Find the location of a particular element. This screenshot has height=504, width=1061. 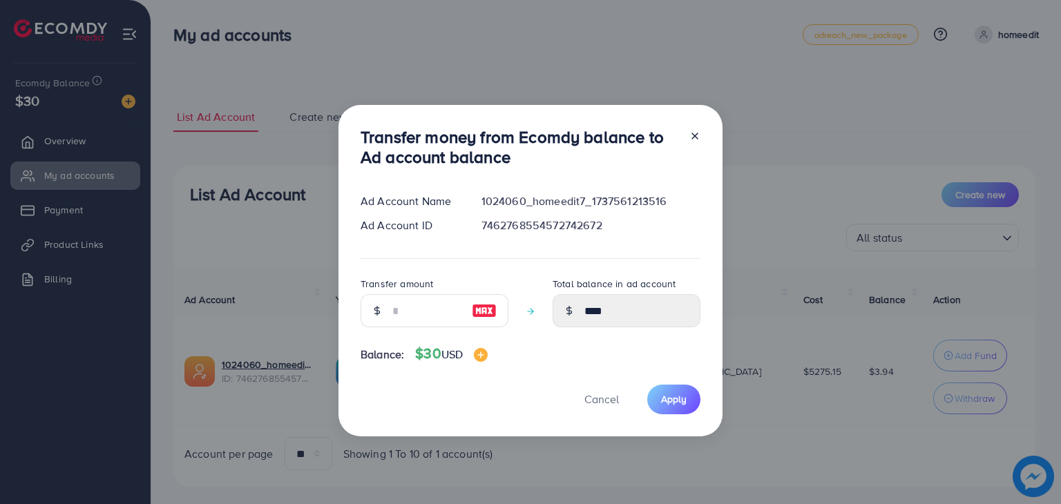

h4: $30 is located at coordinates (451, 354).